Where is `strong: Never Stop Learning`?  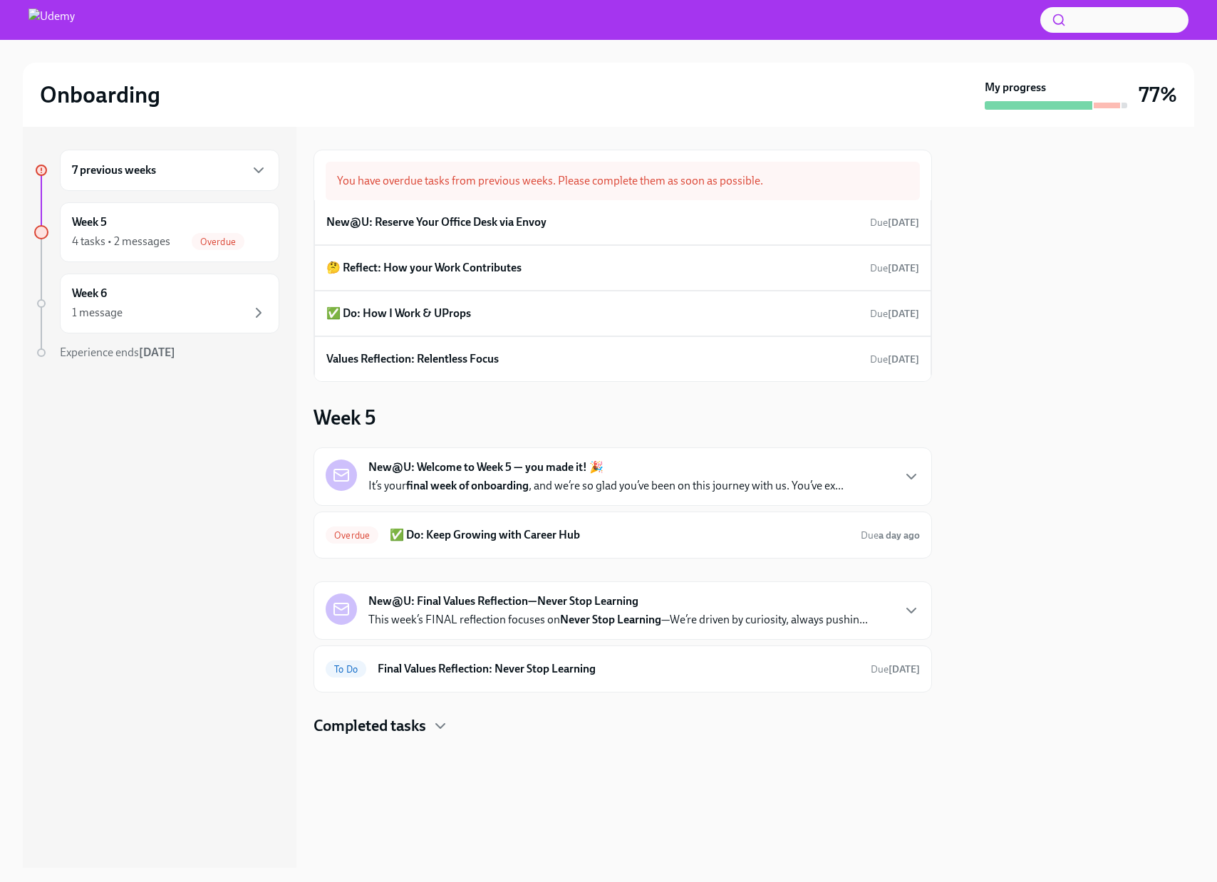
strong: Never Stop Learning is located at coordinates (611, 619).